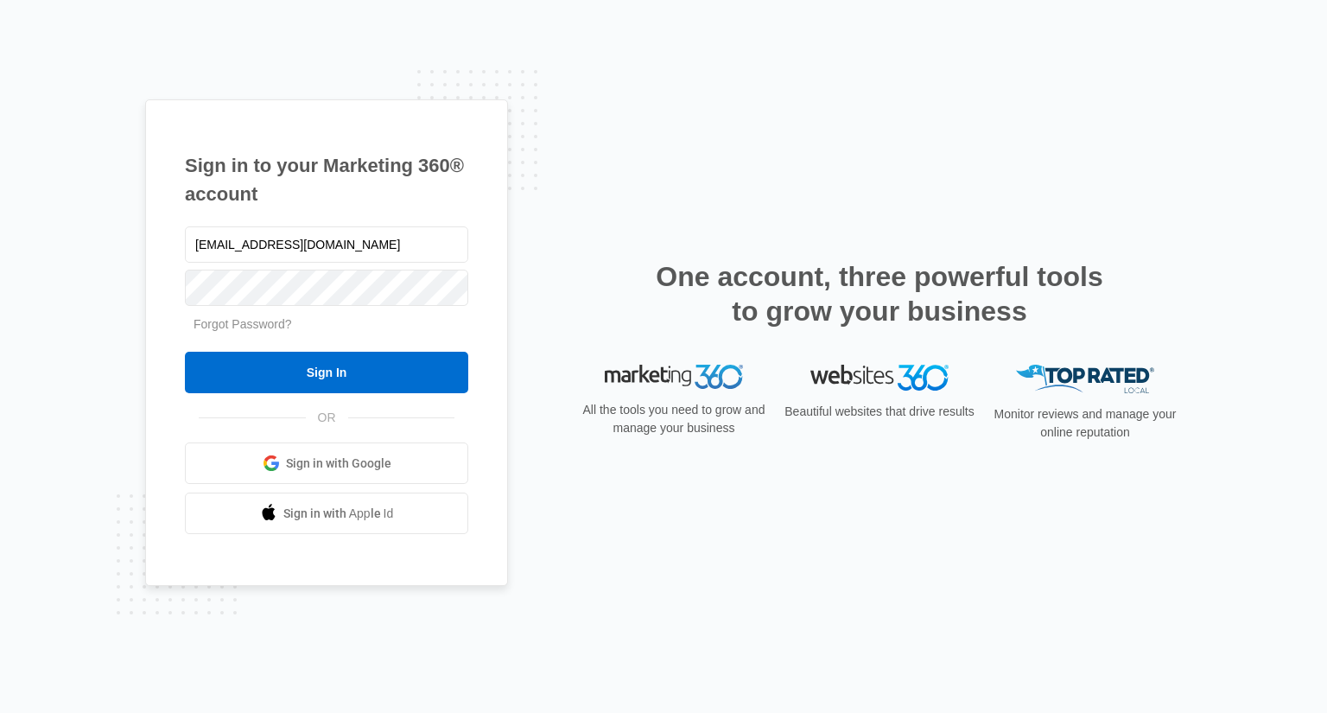  I want to click on img: Websites 360, so click(879, 377).